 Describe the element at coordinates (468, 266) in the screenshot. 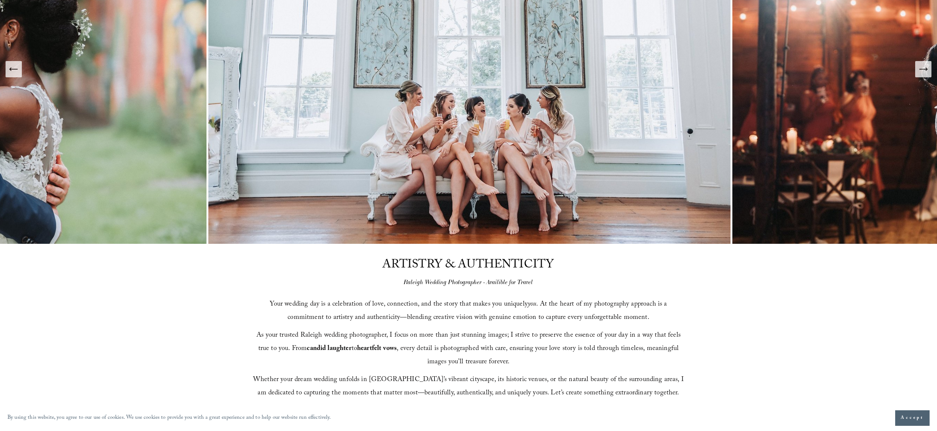

I see `span: ARTISTRY & AUTHENTICITY` at that location.